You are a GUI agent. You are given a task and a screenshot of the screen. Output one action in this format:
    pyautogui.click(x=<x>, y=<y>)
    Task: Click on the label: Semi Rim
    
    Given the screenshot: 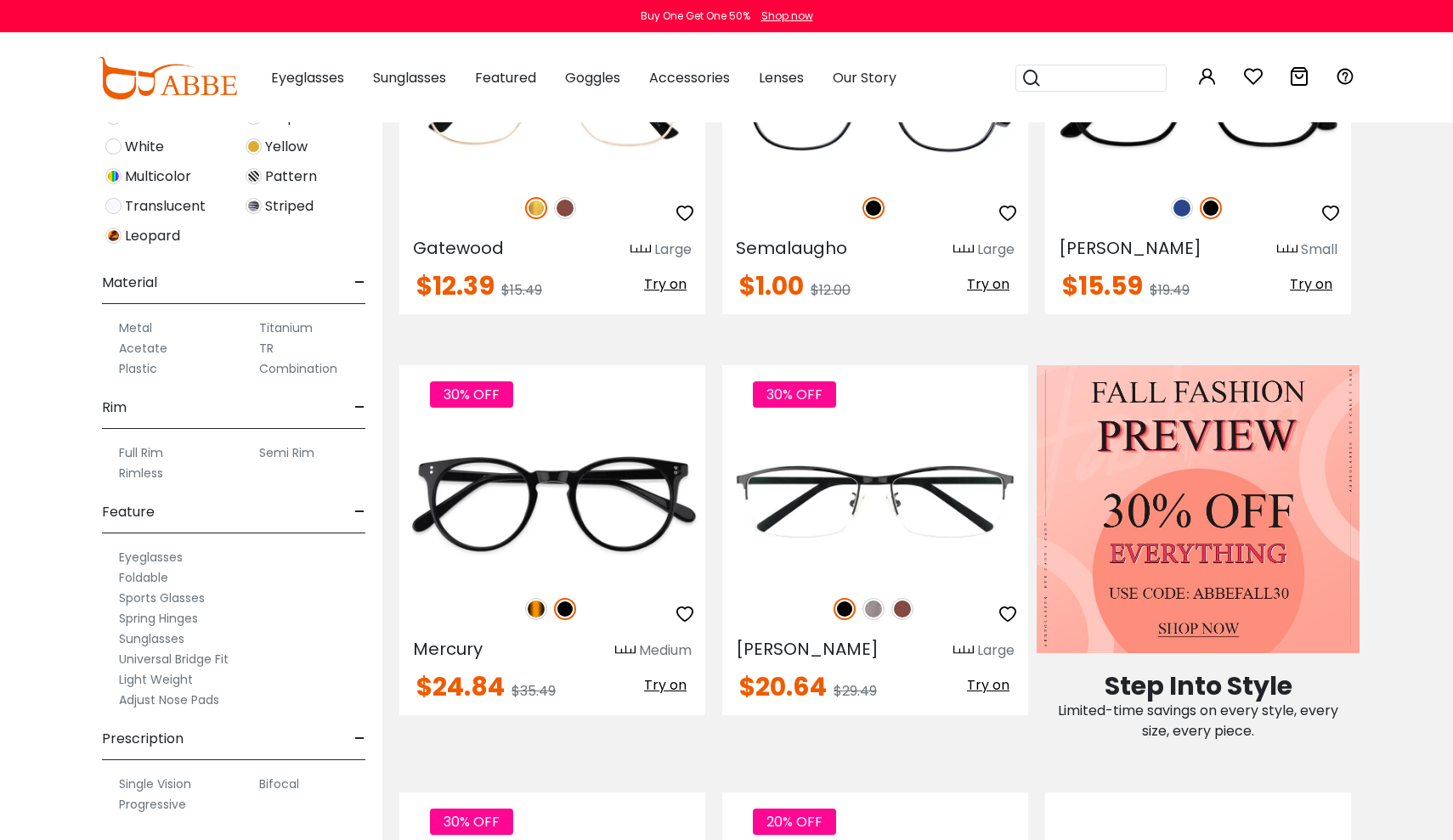 What is the action you would take?
    pyautogui.click(x=287, y=452)
    